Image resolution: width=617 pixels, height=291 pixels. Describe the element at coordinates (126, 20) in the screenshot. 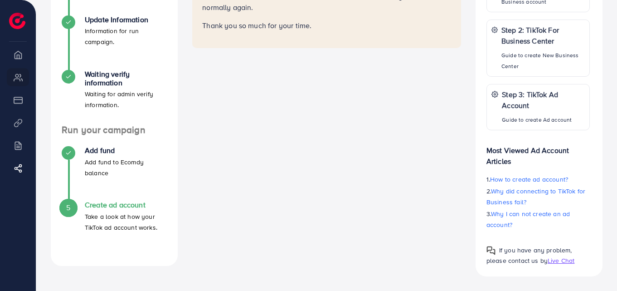

I see `h4: Update Information` at that location.